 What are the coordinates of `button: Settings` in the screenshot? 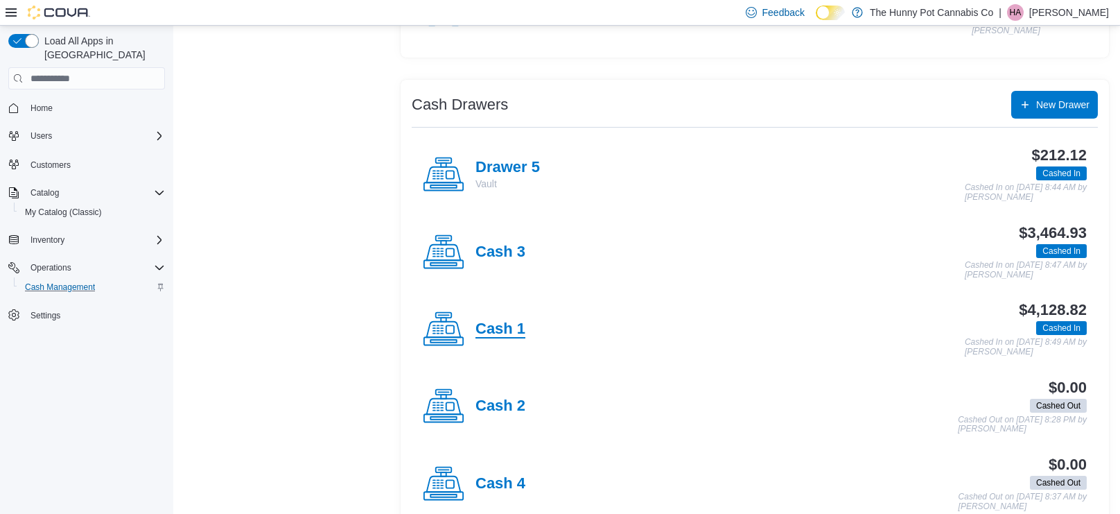 It's located at (87, 315).